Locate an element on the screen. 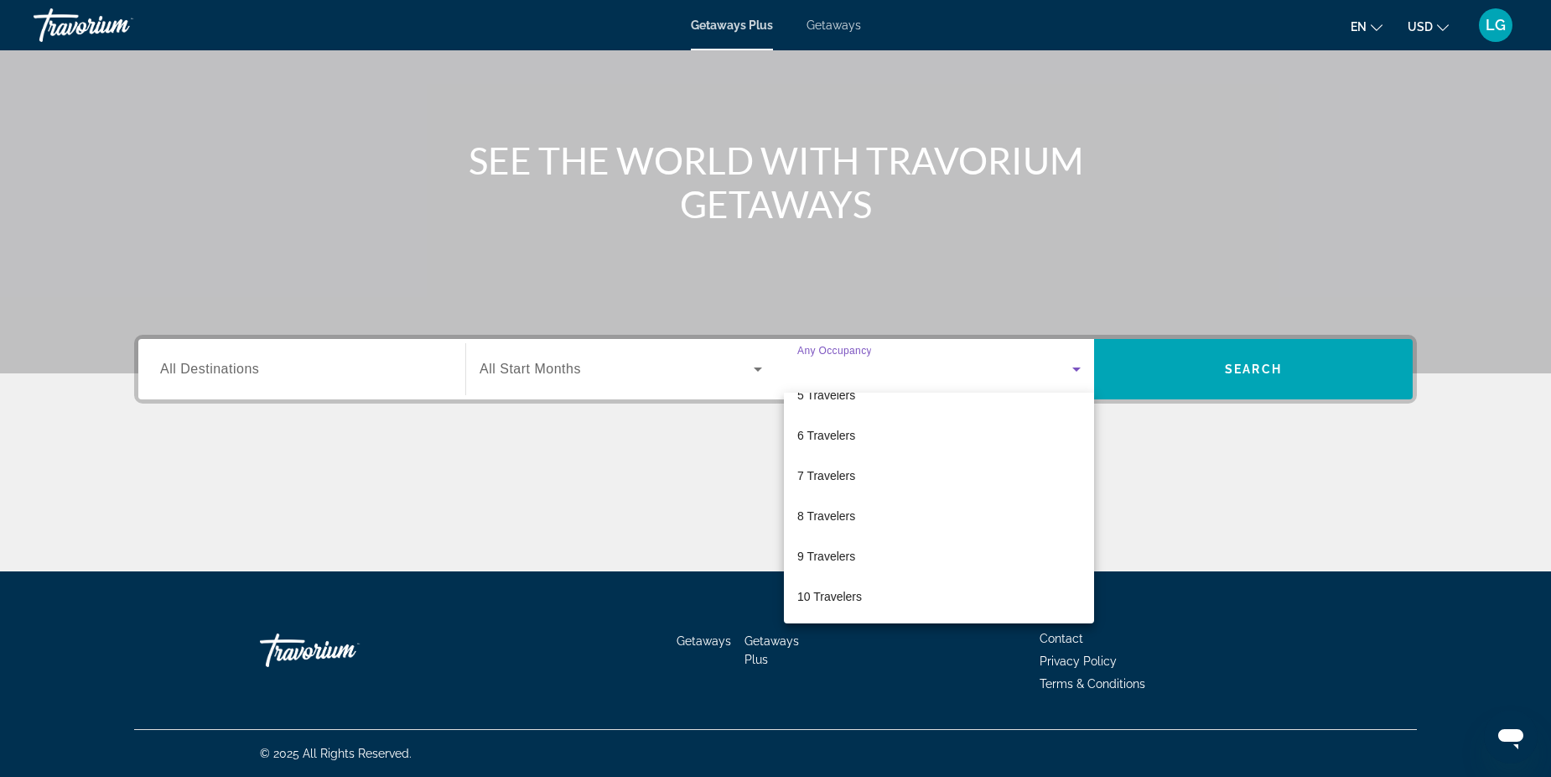 Image resolution: width=1551 pixels, height=777 pixels. span: 9 Travelers is located at coordinates (826, 556).